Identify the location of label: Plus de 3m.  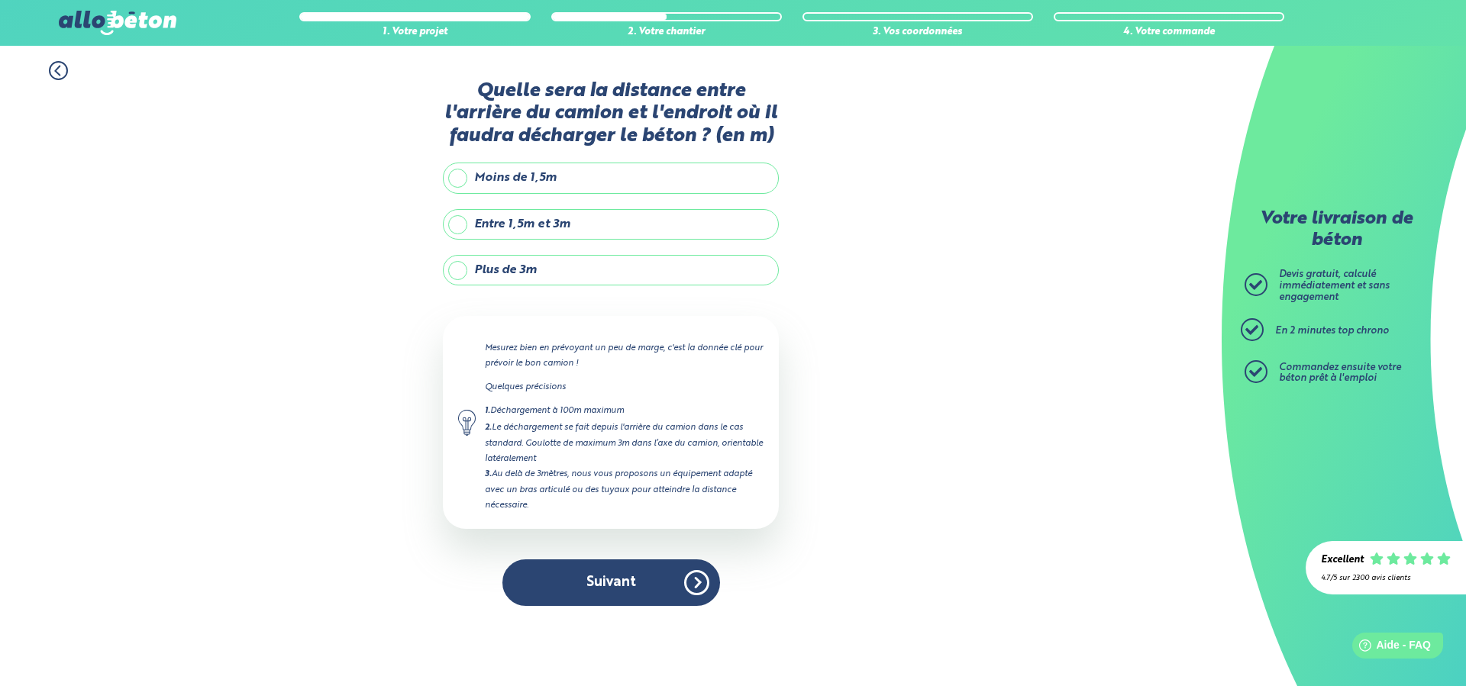
(611, 270).